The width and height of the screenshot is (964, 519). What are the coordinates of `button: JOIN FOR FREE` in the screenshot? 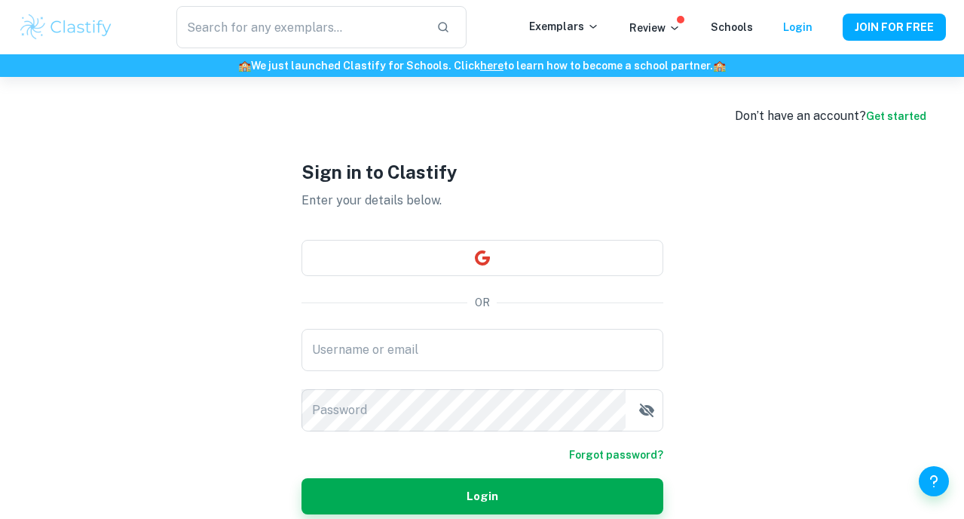 It's located at (894, 27).